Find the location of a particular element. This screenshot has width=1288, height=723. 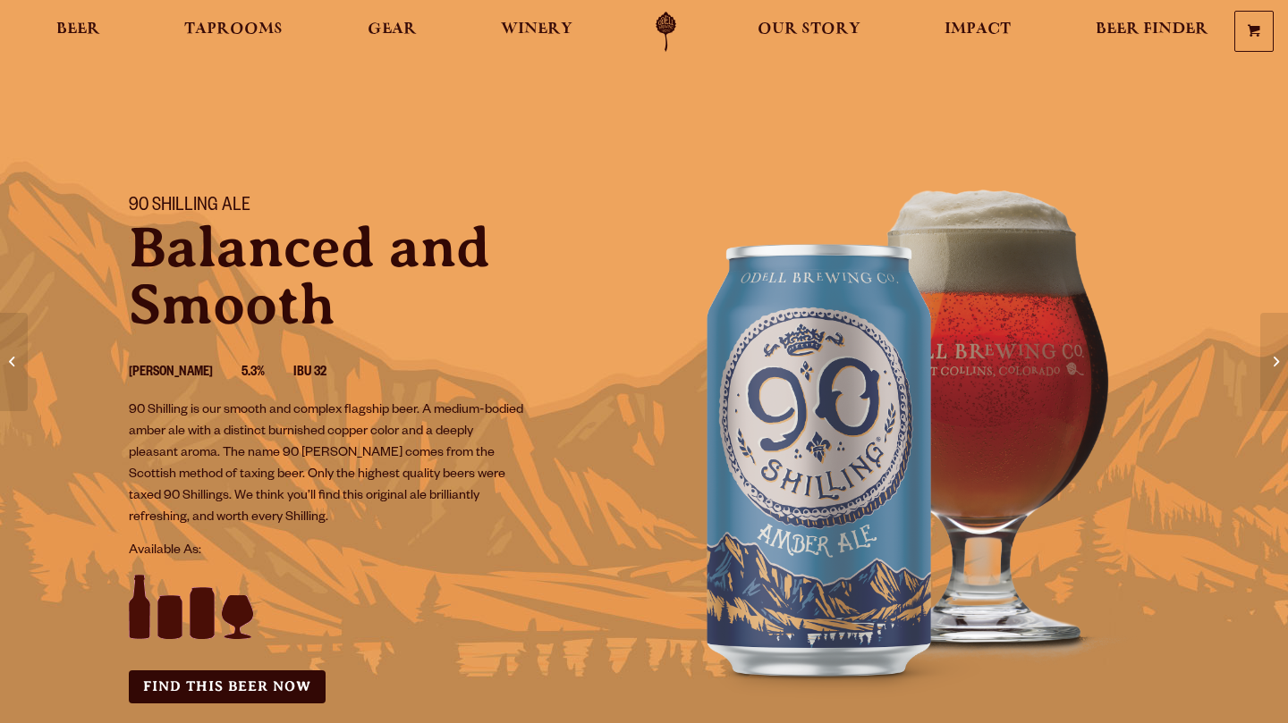

span: Taprooms is located at coordinates (233, 30).